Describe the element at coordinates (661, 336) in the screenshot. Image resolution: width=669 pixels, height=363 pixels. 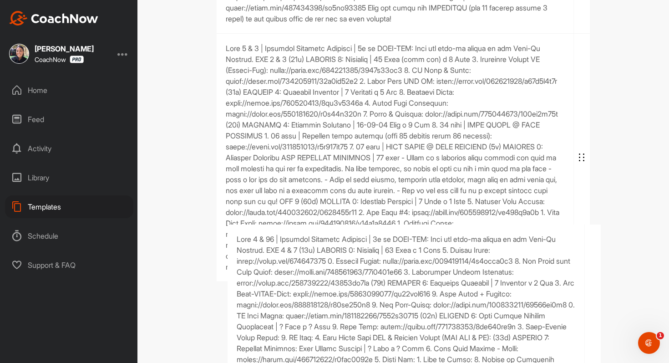
I see `span: 1` at that location.